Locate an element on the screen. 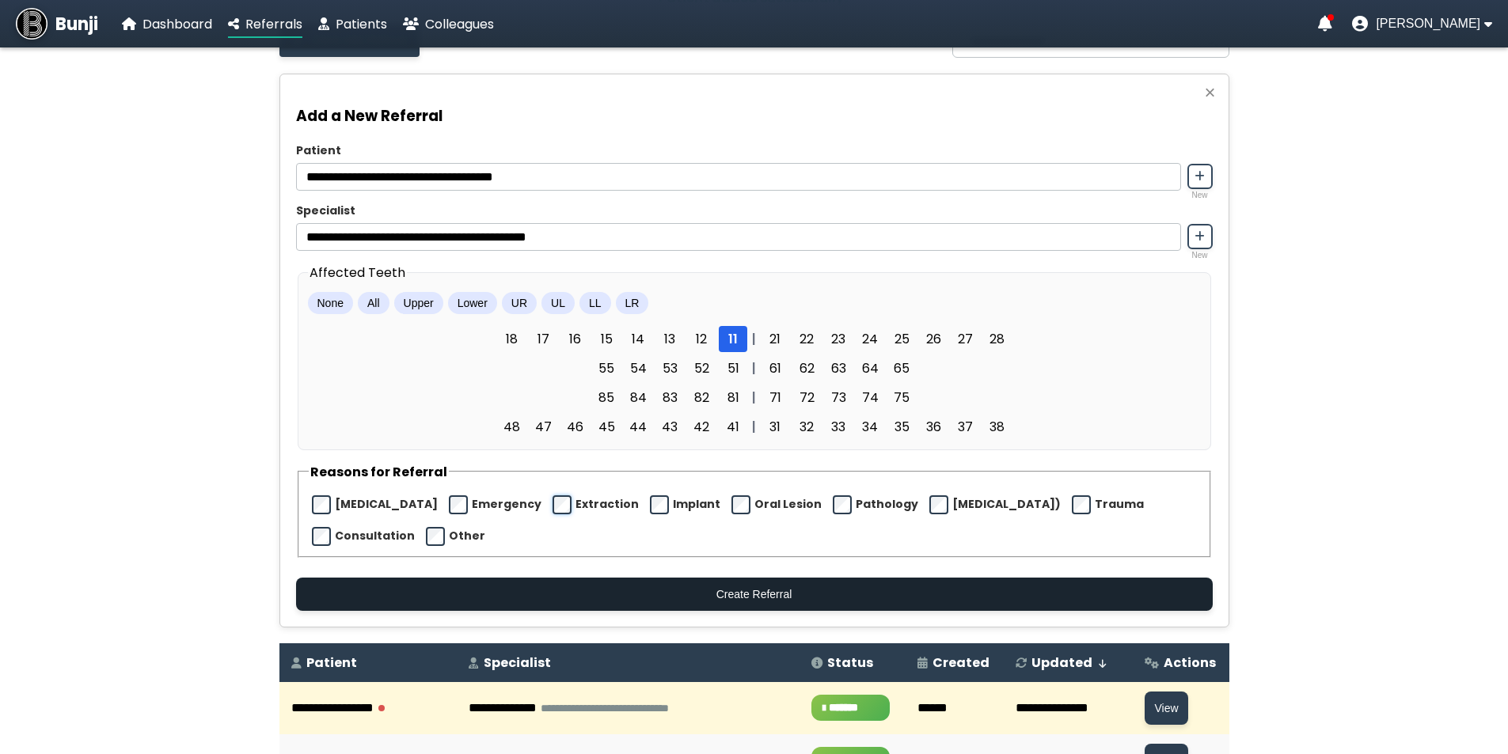 This screenshot has width=1508, height=754. span: 42 is located at coordinates (701, 427).